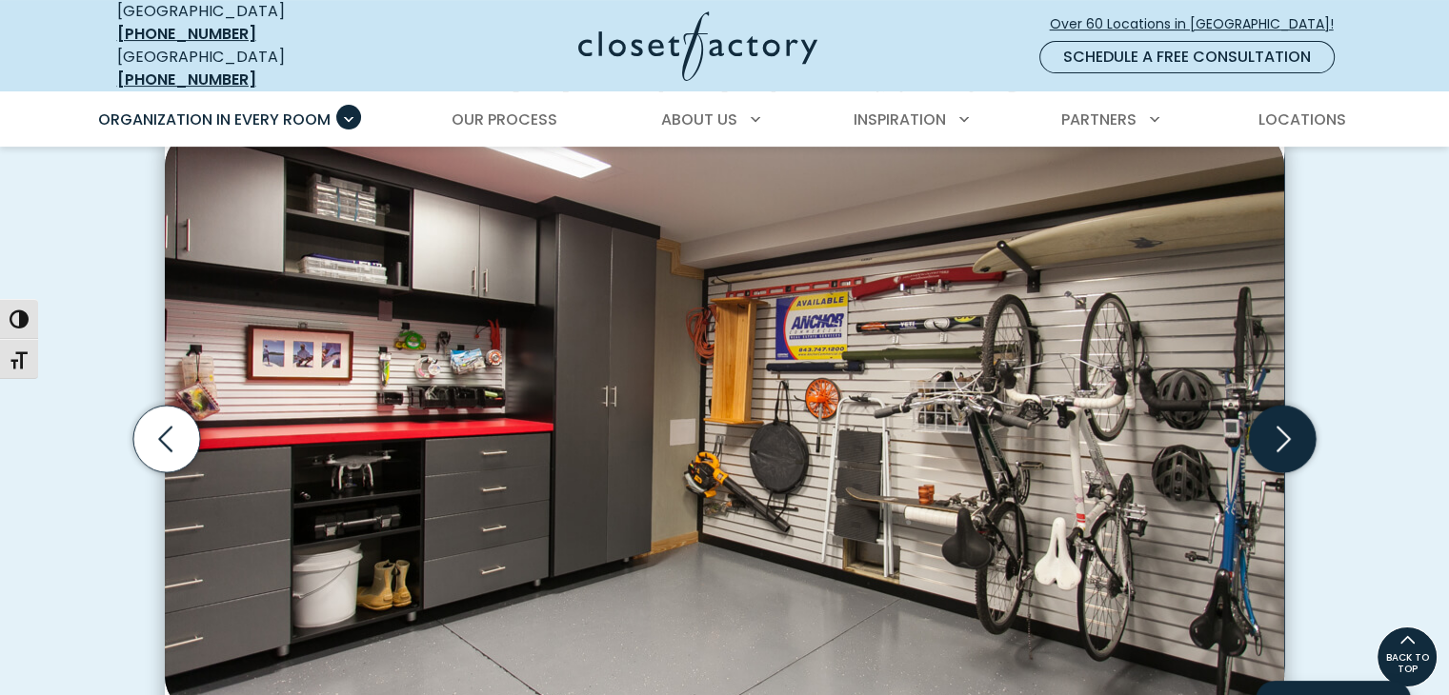  I want to click on button: Next slide, so click(1282, 439).